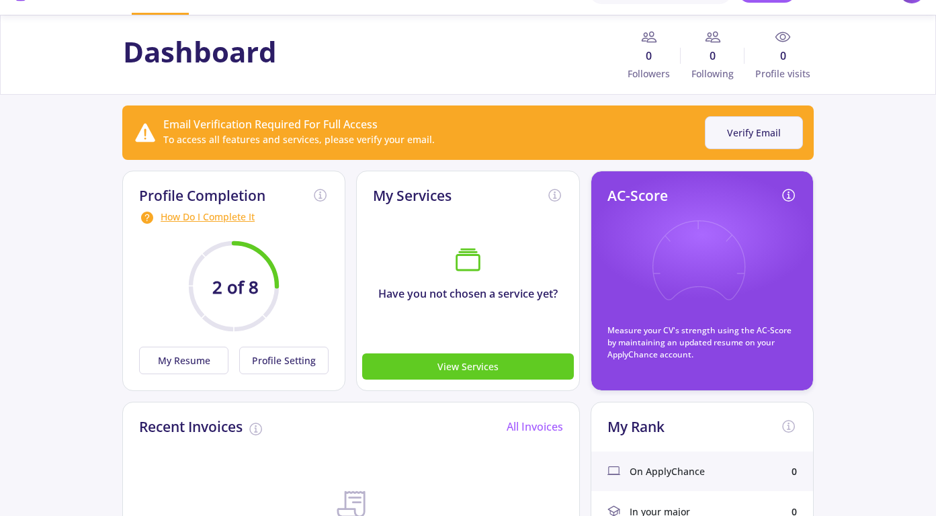  What do you see at coordinates (754, 132) in the screenshot?
I see `button: Verify Email` at bounding box center [754, 132].